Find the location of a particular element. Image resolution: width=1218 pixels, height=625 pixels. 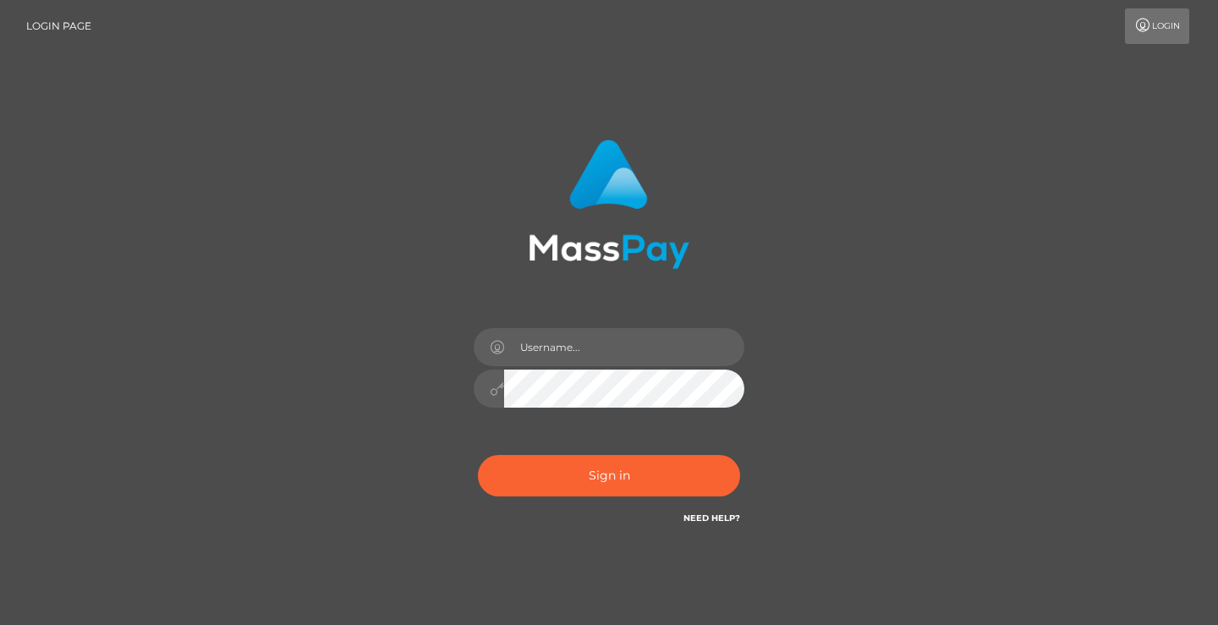

a: Need Help? is located at coordinates (711, 518).